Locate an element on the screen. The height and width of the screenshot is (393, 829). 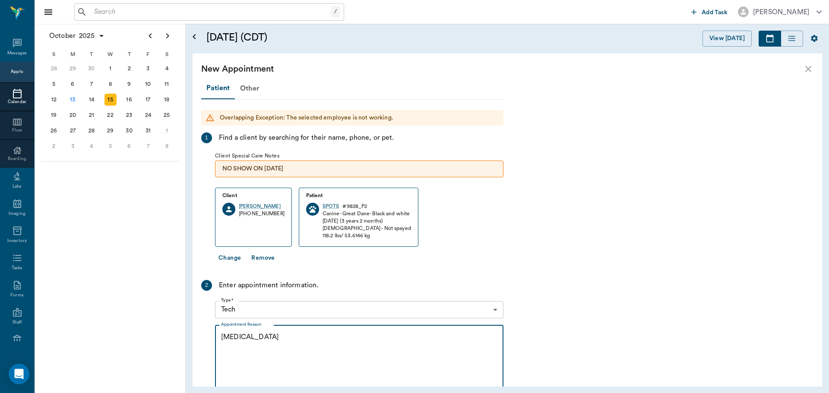
div: Thursday, November 6, 2025 is located at coordinates (129, 146).